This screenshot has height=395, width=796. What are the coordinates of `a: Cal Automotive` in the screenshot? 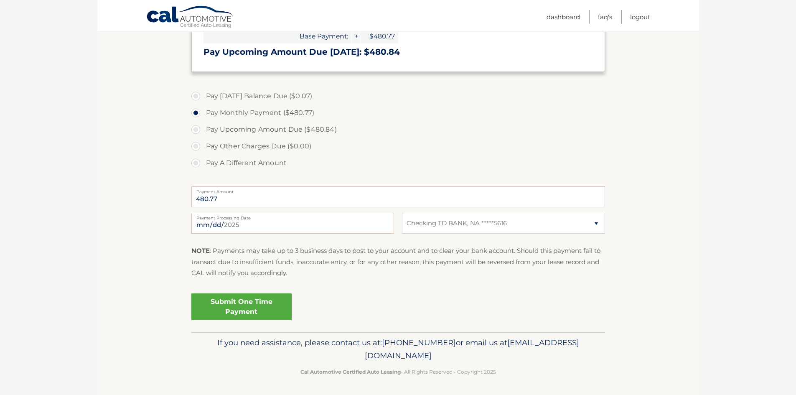 It's located at (190, 18).